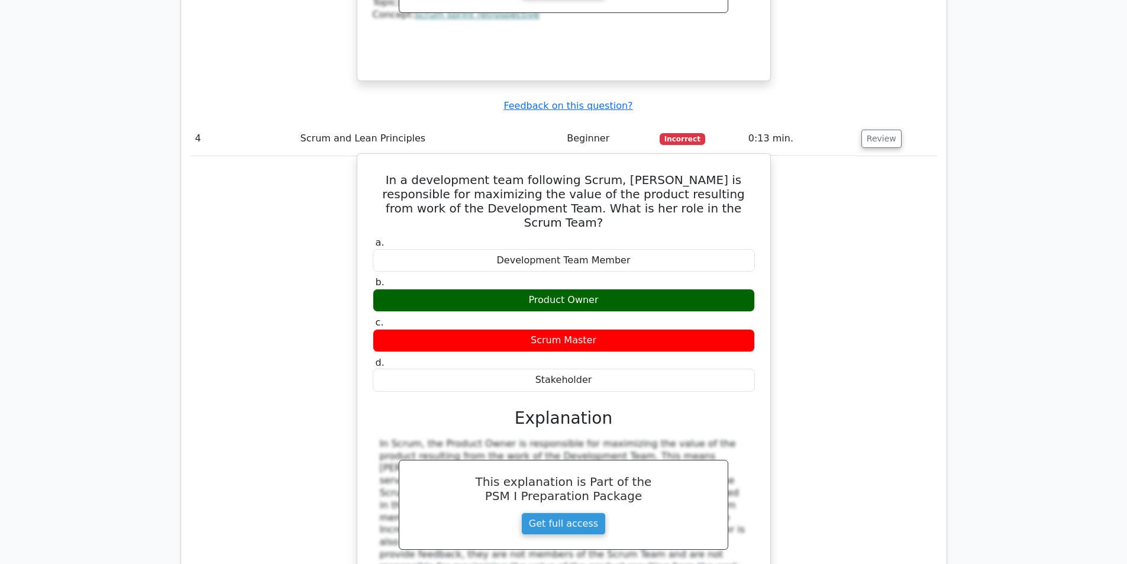  I want to click on a: Feedback on this question?, so click(568, 105).